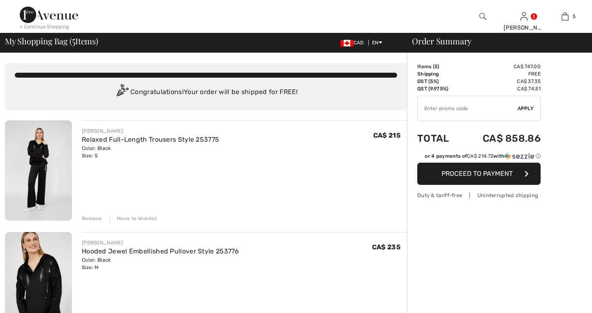  I want to click on div: < Continue Shopping, so click(44, 27).